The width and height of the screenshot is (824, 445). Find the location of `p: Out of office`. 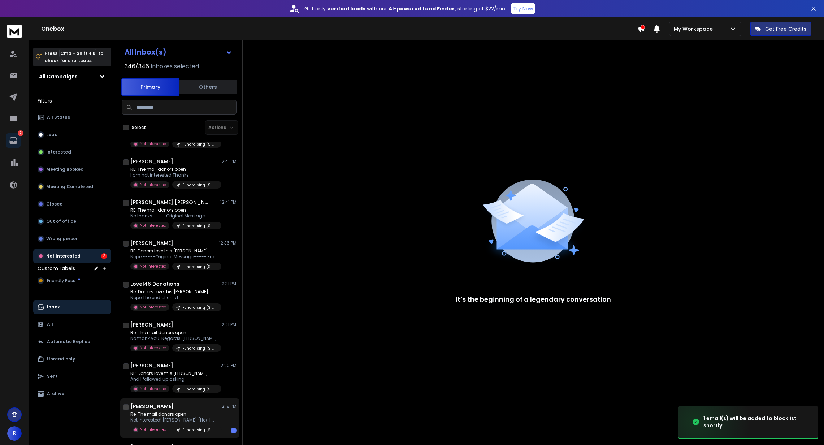

p: Out of office is located at coordinates (61, 221).